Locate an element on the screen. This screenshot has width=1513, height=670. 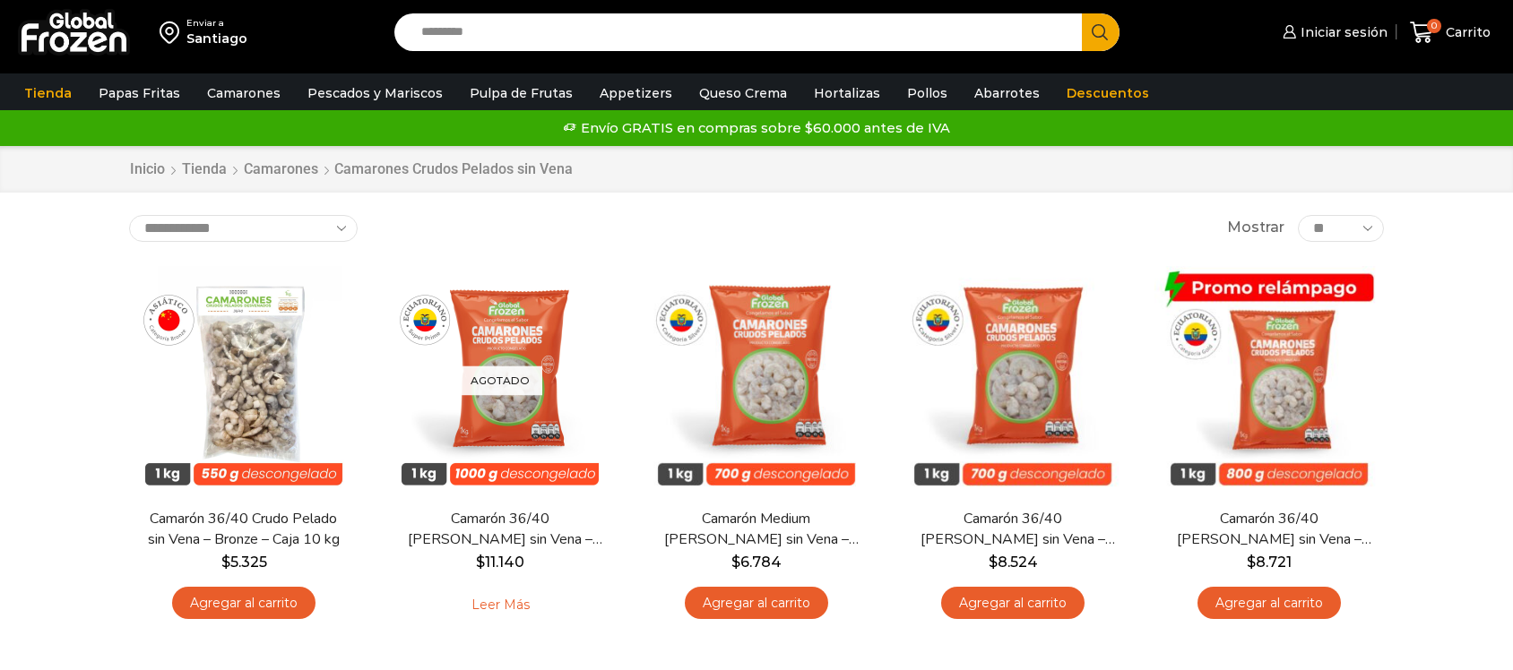
p: Agotado is located at coordinates (500, 380).